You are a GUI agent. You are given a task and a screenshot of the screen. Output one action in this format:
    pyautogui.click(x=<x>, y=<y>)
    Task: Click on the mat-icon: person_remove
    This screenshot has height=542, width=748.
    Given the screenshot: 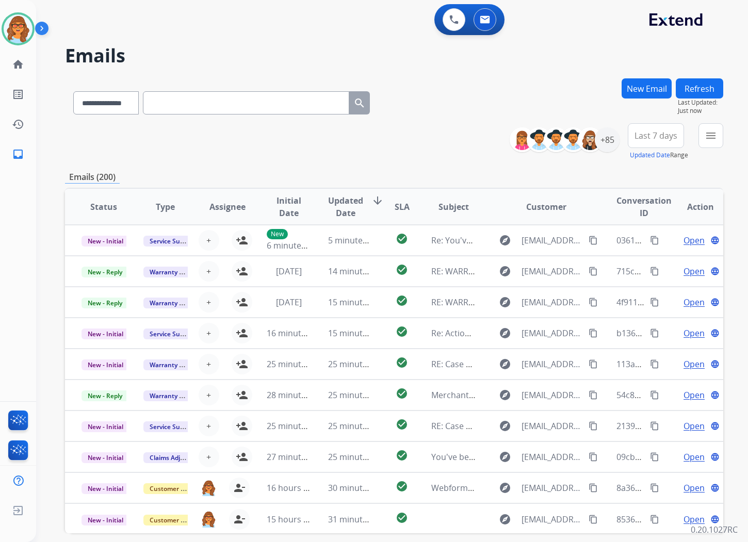 What is the action you would take?
    pyautogui.click(x=239, y=520)
    